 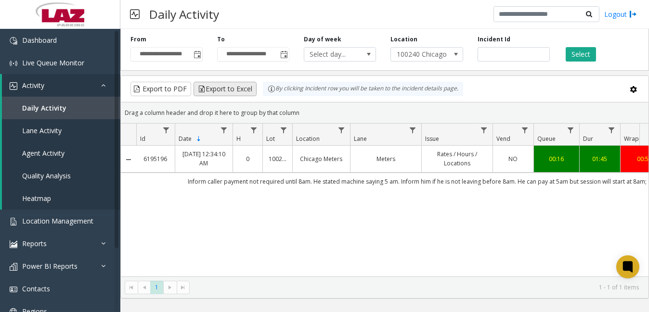 I want to click on a: Vend Filter Menu, so click(x=525, y=130).